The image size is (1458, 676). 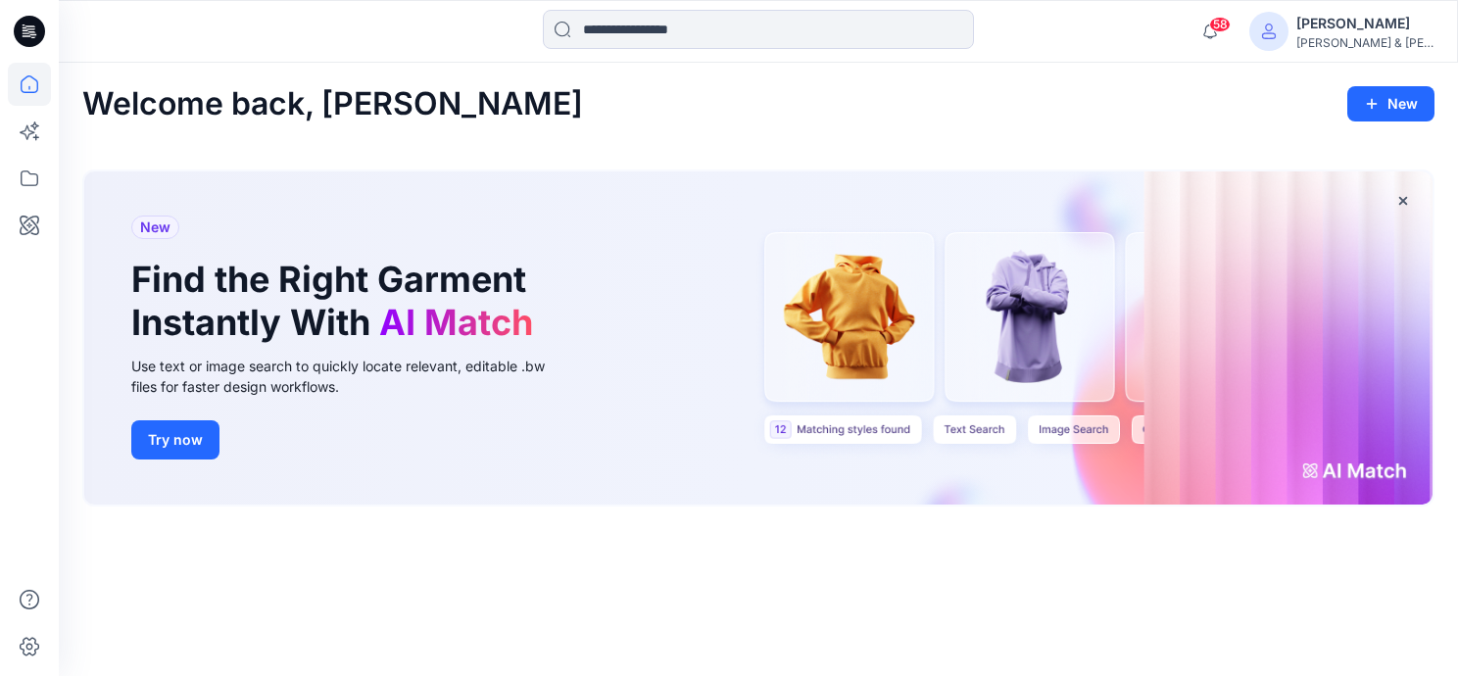 I want to click on button: Try now, so click(x=175, y=440).